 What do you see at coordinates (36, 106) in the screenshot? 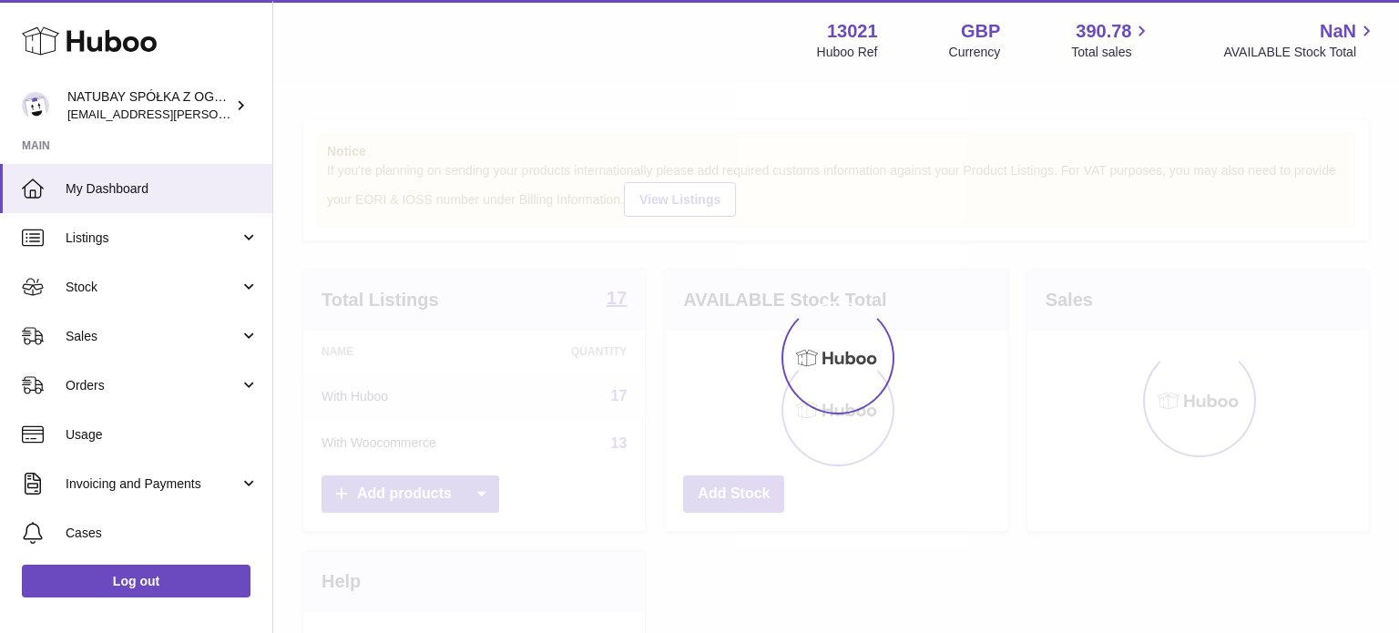
I see `img: kacper.antkowski@natubay.pl` at bounding box center [36, 106].